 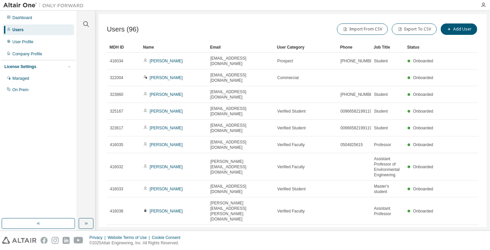 What do you see at coordinates (98, 238) in the screenshot?
I see `div: Privacy` at bounding box center [98, 238].